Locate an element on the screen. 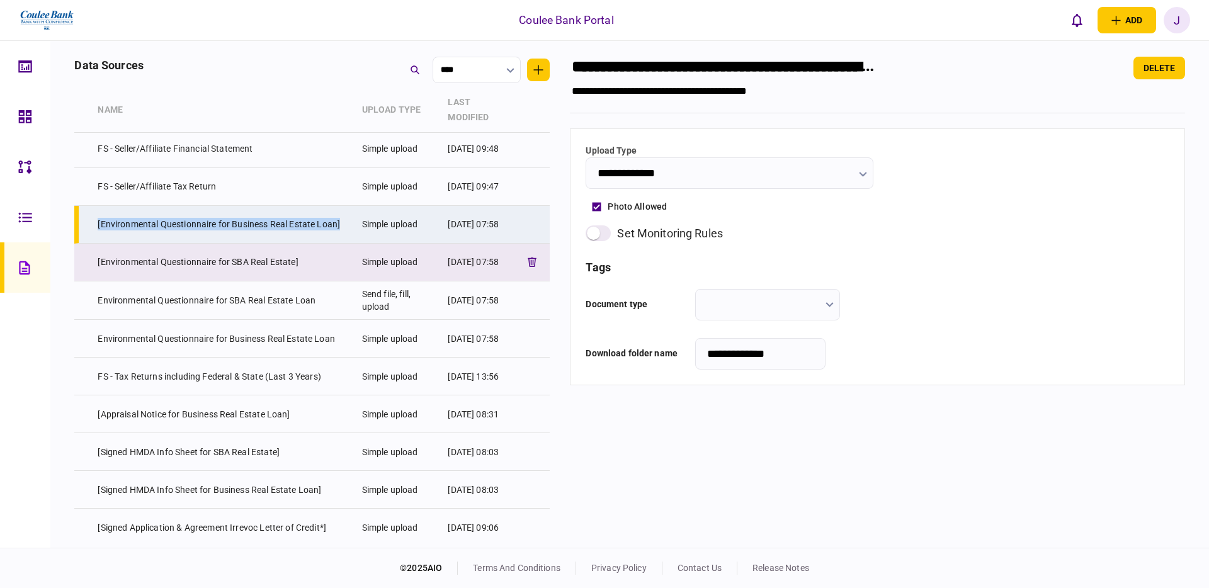 The image size is (1209, 588). a: privacy policy is located at coordinates (619, 568).